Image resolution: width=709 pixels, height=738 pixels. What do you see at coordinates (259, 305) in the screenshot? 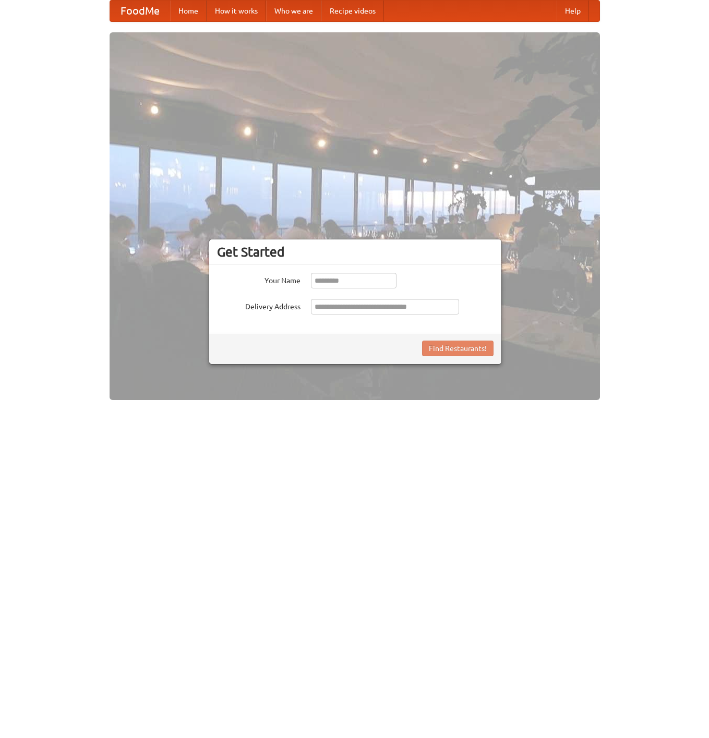
I see `label: Delivery Address` at bounding box center [259, 305].